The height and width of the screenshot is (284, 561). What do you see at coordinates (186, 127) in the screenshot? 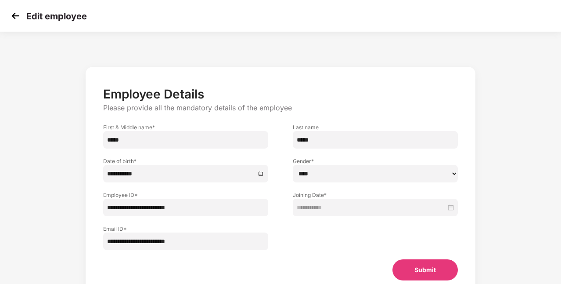
I see `label: First & Middle name` at bounding box center [186, 127].